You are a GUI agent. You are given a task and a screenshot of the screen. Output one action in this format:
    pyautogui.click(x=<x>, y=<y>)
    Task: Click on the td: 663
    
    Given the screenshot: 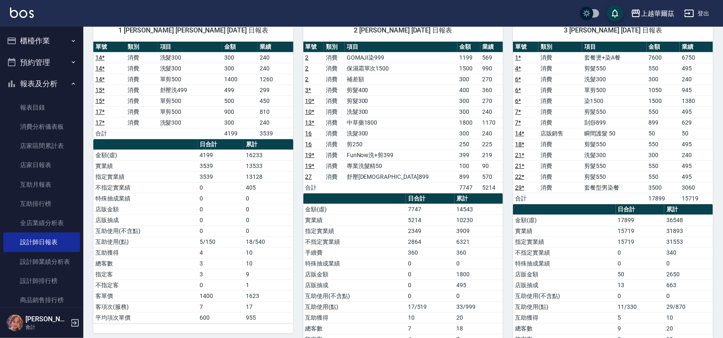 What is the action you would take?
    pyautogui.click(x=689, y=285)
    